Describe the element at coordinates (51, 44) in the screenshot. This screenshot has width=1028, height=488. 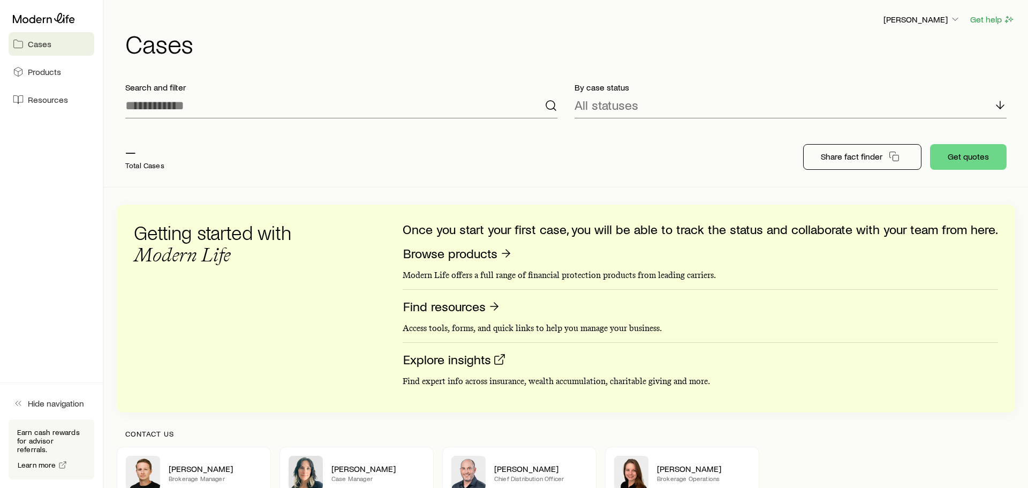
I see `a: Cases` at that location.